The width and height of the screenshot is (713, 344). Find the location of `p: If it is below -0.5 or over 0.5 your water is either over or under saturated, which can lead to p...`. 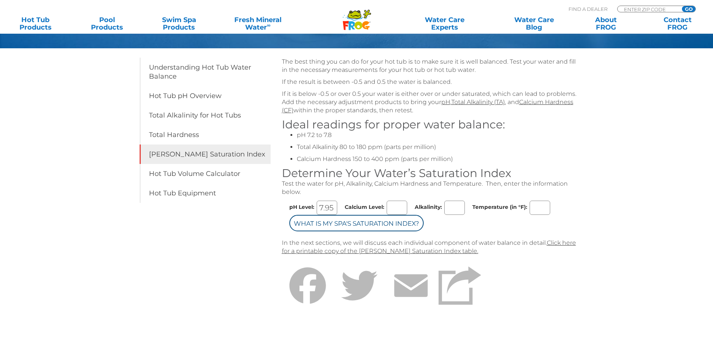

p: If it is below -0.5 or over 0.5 your water is either over or under saturated, which can lead to p... is located at coordinates (432, 102).